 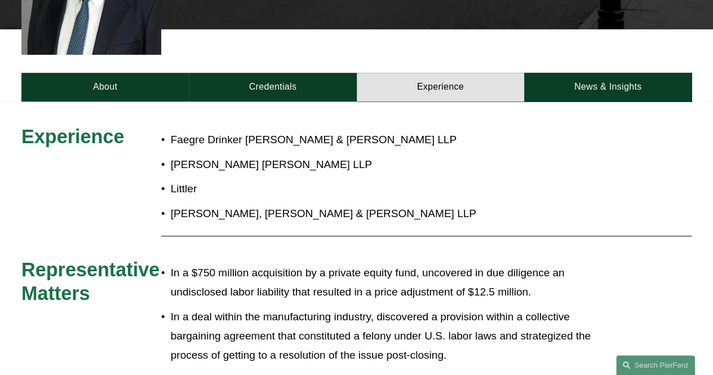 What do you see at coordinates (105, 87) in the screenshot?
I see `a: About` at bounding box center [105, 87].